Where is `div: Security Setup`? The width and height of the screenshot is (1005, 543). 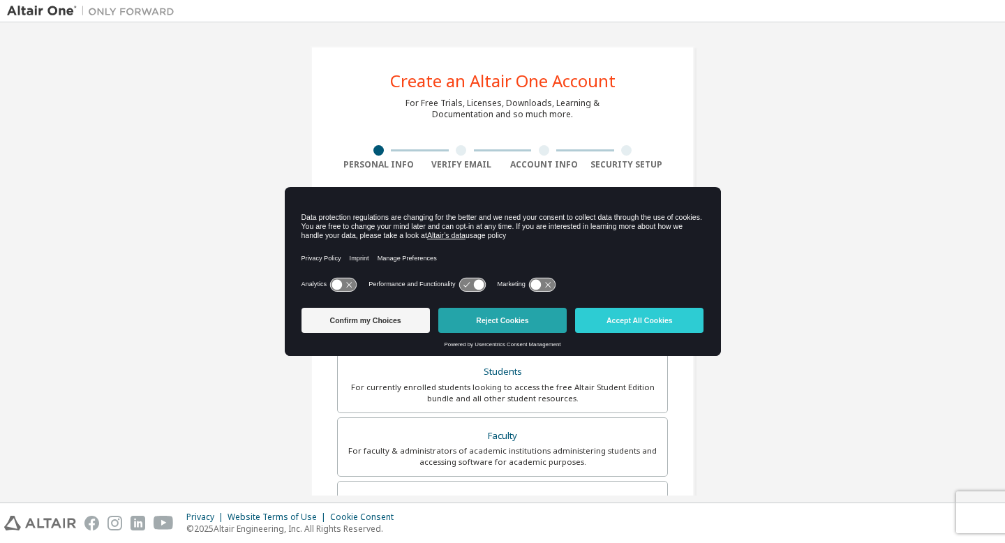
div: Security Setup is located at coordinates (627, 165).